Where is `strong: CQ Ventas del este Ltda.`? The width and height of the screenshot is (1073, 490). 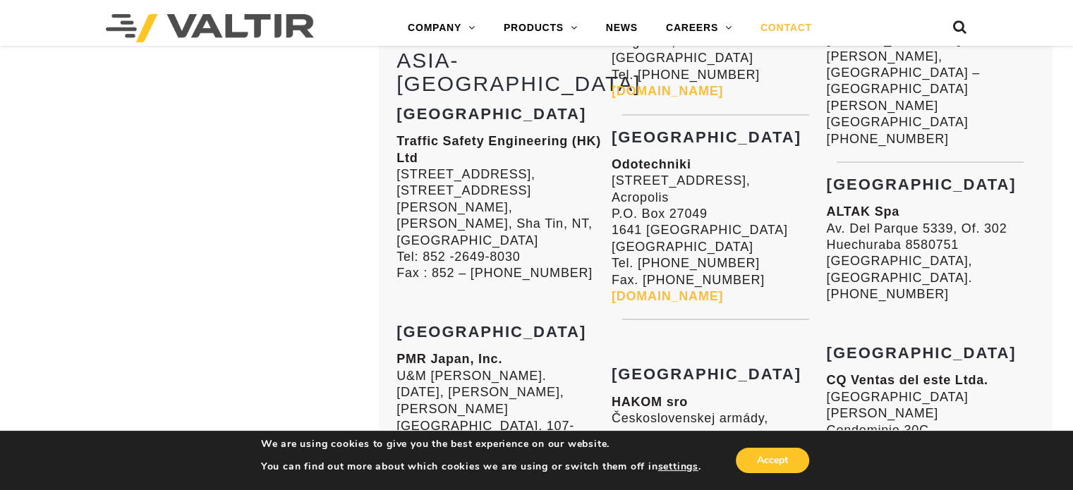 strong: CQ Ventas del este Ltda. is located at coordinates (907, 380).